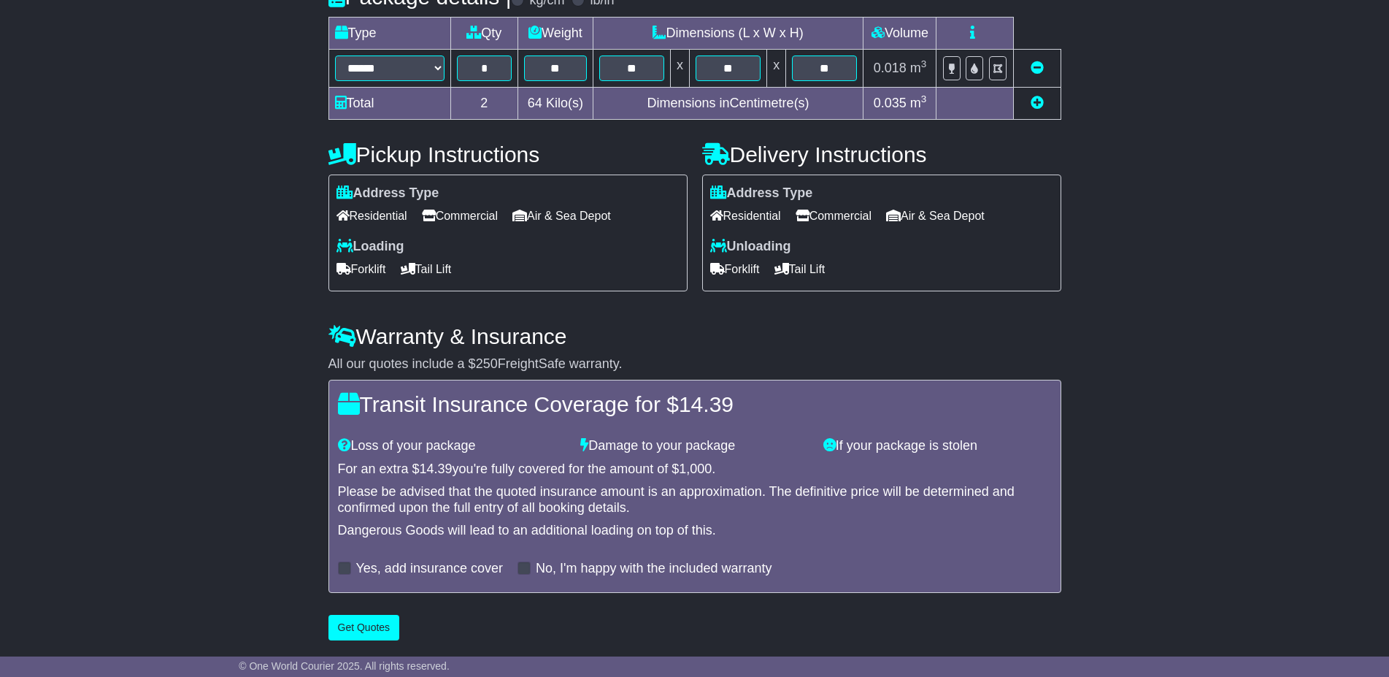  Describe the element at coordinates (429, 569) in the screenshot. I see `label: Yes, add insurance cover` at that location.